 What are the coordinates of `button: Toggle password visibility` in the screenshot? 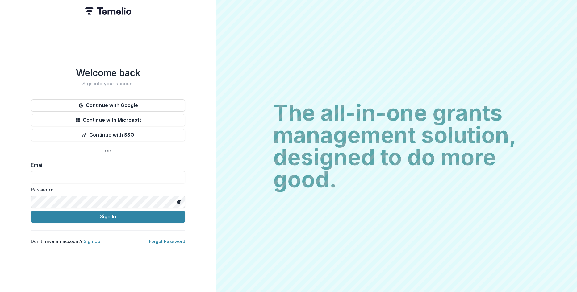 It's located at (179, 202).